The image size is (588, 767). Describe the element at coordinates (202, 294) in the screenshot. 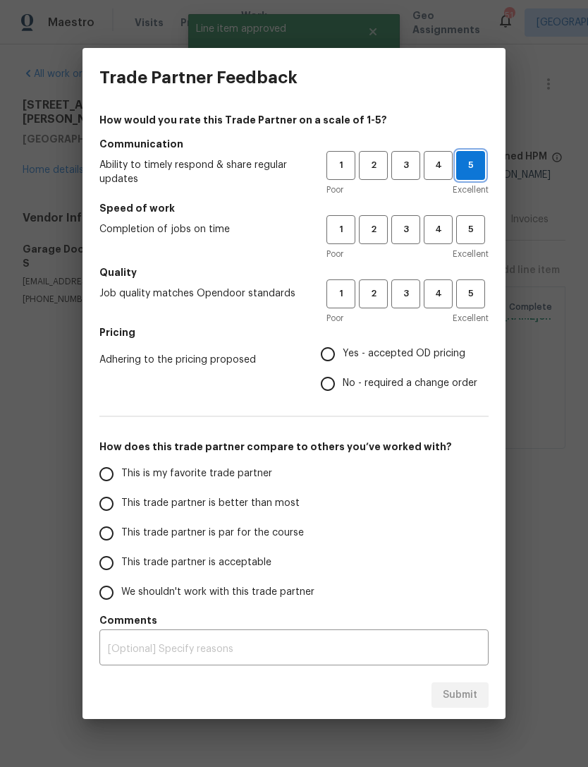

I see `span: Job quality matches Opendoor standards` at that location.